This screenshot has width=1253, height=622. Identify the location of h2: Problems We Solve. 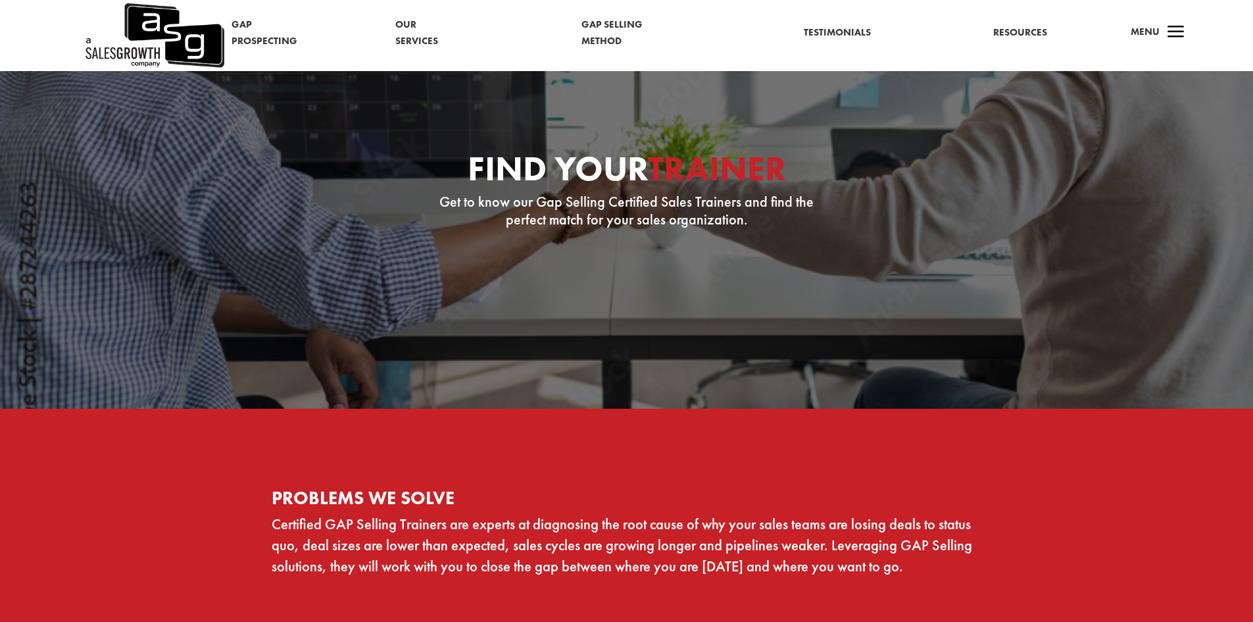
(627, 501).